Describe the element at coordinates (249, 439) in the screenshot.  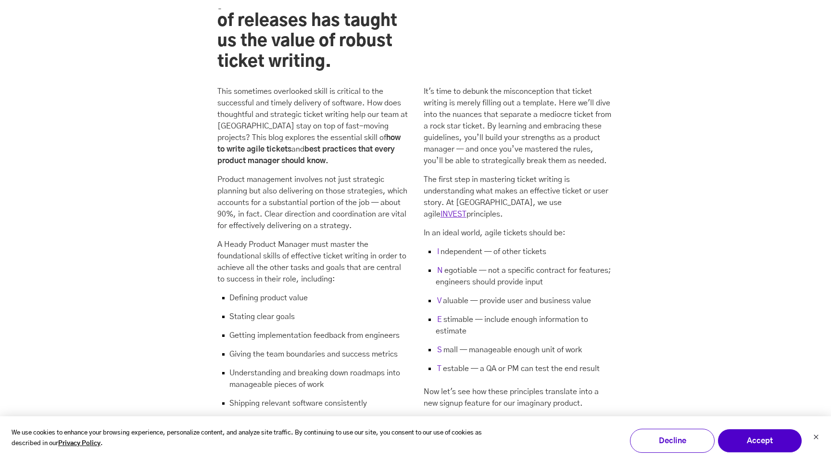
I see `p: We use cookies to enhance your browsing experience, personalize content, and analyze site traffic...` at that location.